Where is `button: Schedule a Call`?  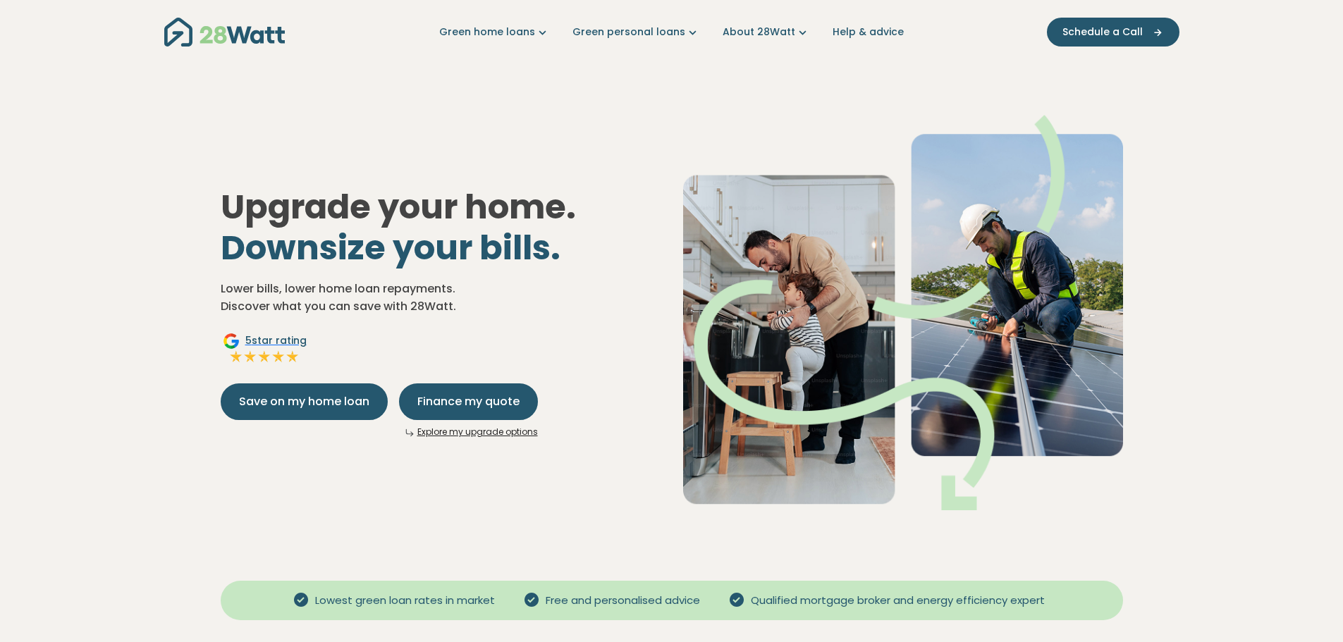 button: Schedule a Call is located at coordinates (1113, 32).